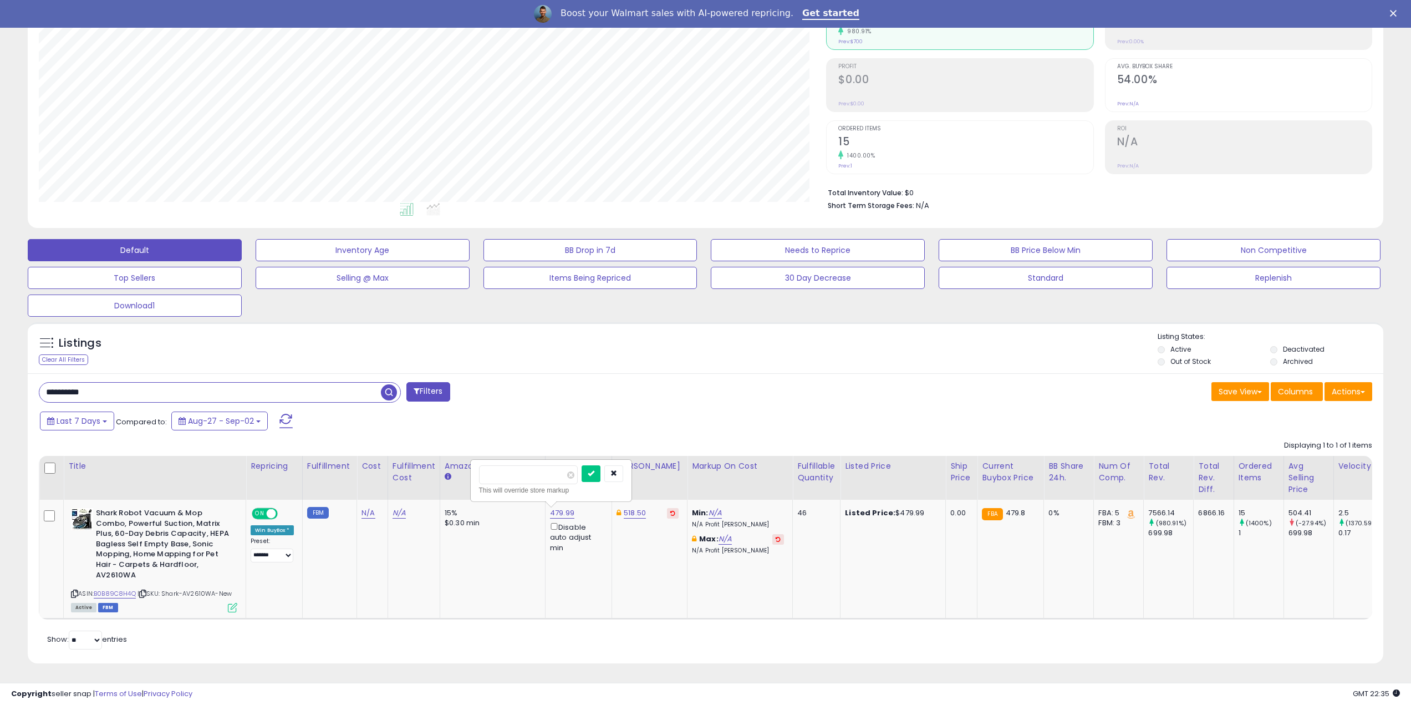 The image size is (1411, 705). What do you see at coordinates (1270, 337) in the screenshot?
I see `p: Listing States:` at bounding box center [1270, 337].